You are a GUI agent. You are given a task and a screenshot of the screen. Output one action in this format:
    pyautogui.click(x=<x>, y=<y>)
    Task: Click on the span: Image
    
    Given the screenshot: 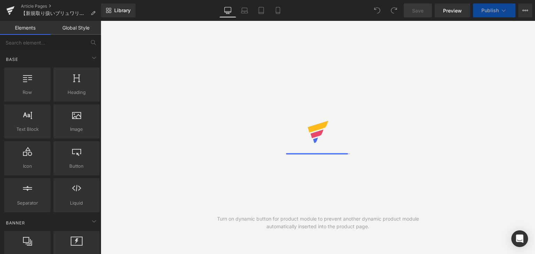 What is the action you would take?
    pyautogui.click(x=76, y=129)
    